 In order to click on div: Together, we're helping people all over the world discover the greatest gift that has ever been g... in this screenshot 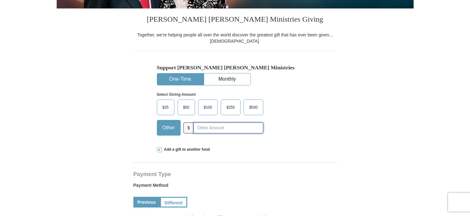, I will do `click(235, 38)`.